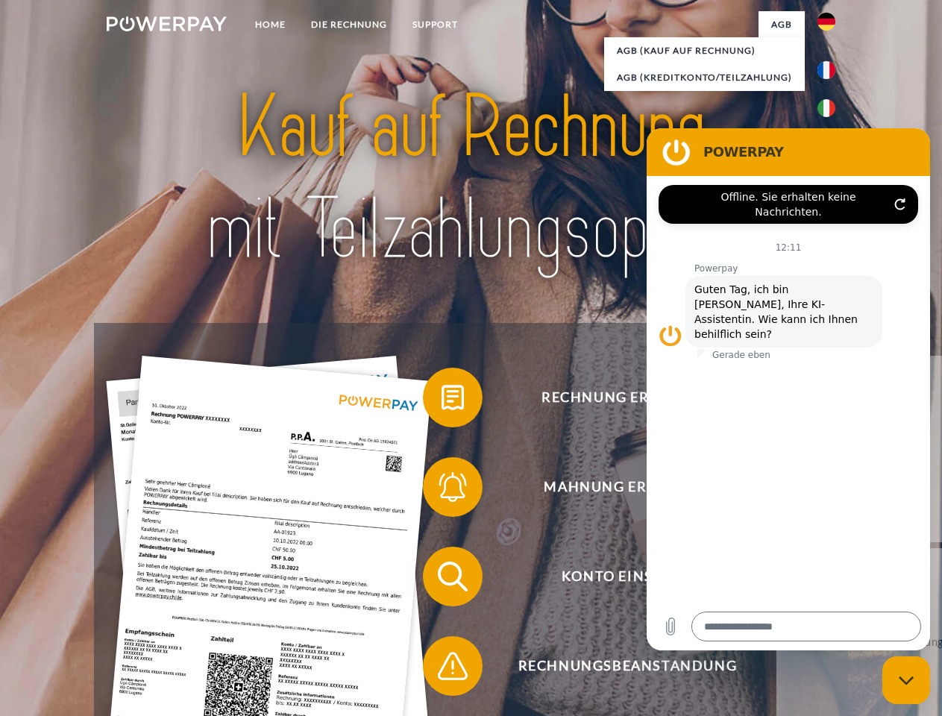 Image resolution: width=942 pixels, height=716 pixels. I want to click on img: qb_warning.svg, so click(453, 666).